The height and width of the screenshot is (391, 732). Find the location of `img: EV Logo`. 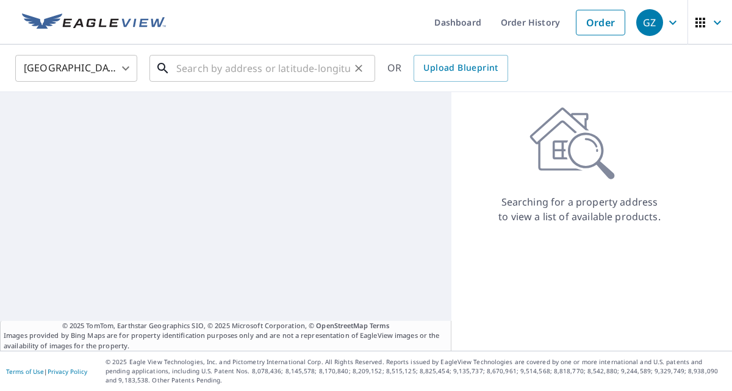

img: EV Logo is located at coordinates (94, 23).